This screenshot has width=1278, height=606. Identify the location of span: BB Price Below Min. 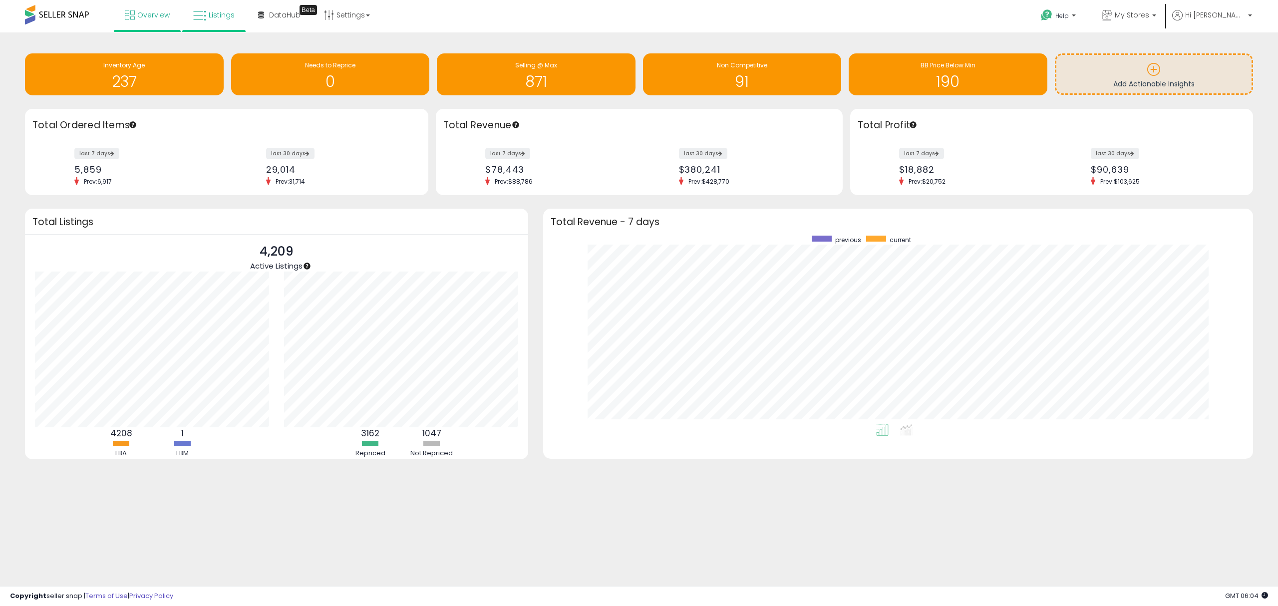
(948, 65).